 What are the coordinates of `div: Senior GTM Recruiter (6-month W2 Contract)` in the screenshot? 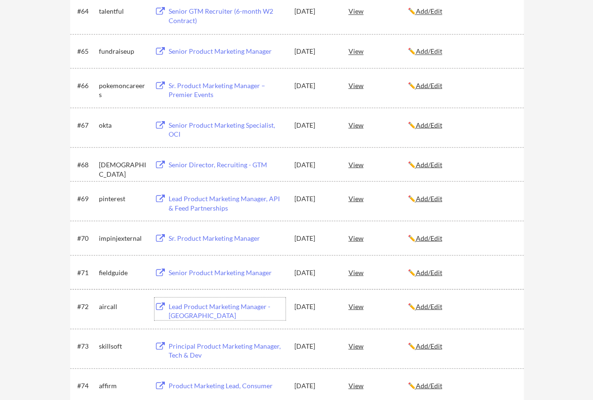 It's located at (227, 16).